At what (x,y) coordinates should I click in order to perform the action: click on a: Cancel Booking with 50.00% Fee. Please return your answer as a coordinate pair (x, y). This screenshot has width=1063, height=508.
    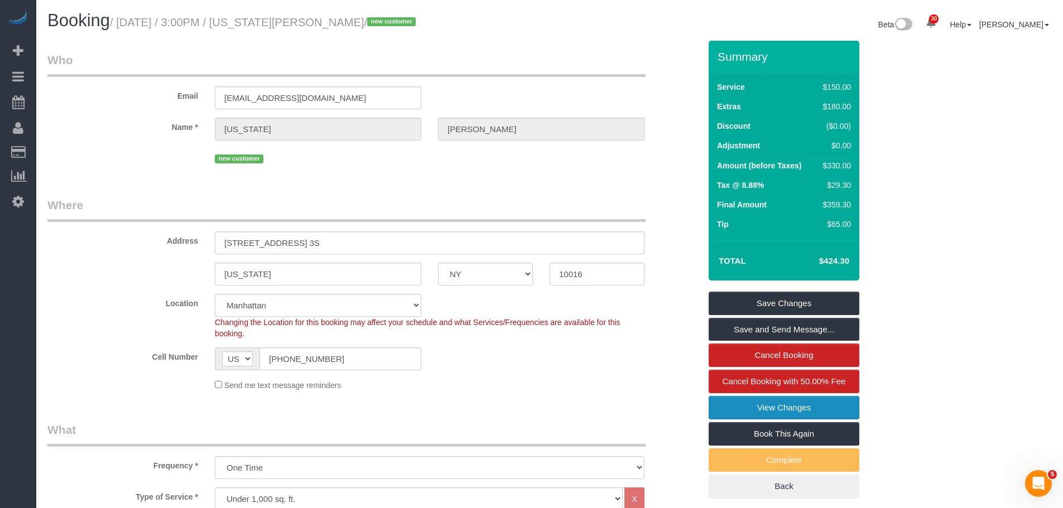
    Looking at the image, I should click on (784, 382).